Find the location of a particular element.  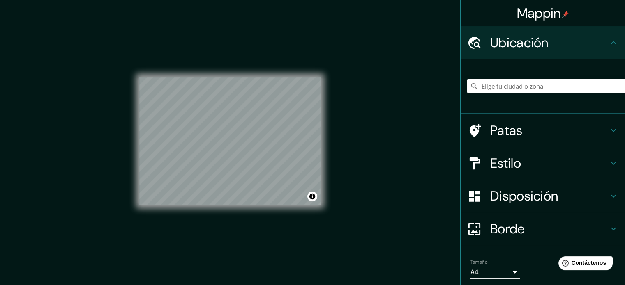

font: Borde is located at coordinates (507, 229).